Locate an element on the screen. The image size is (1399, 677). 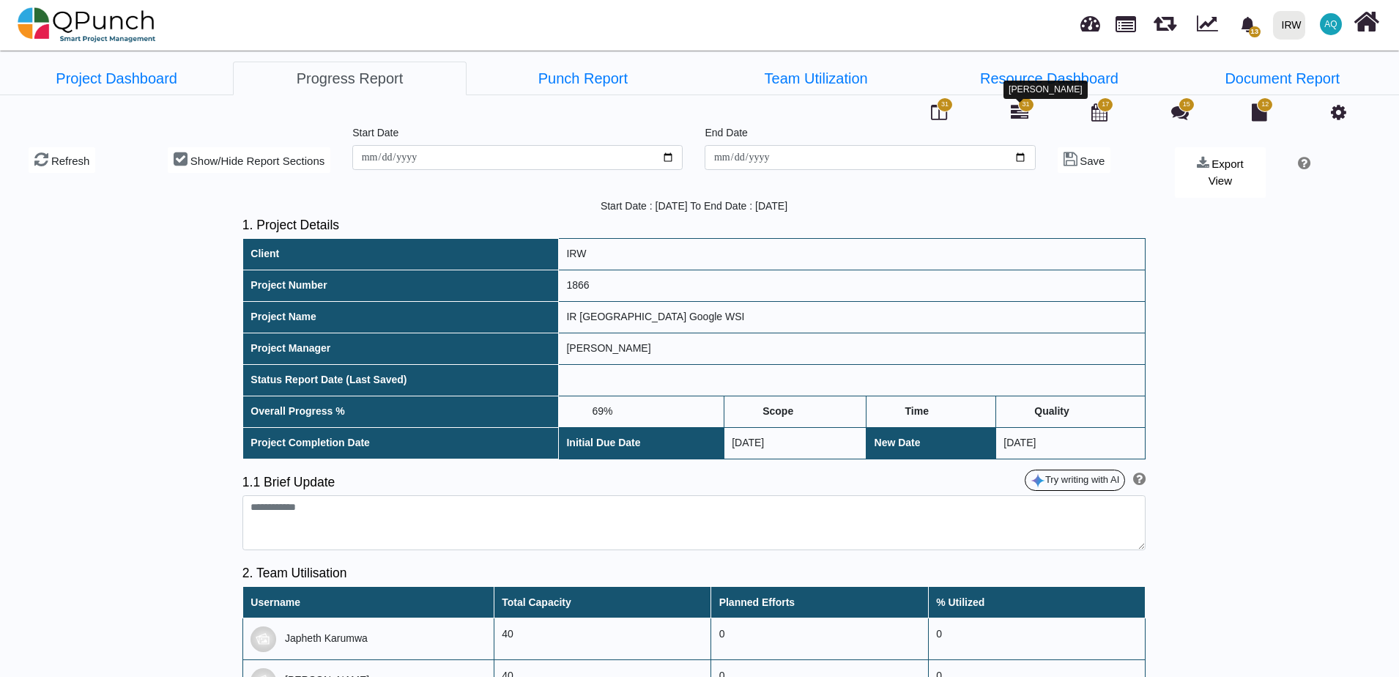
span: 17 is located at coordinates (1105, 105).